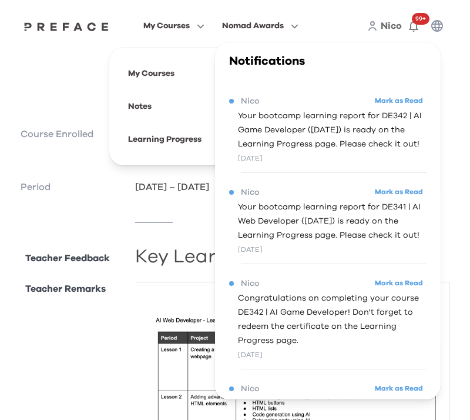 This screenshot has height=420, width=470. I want to click on button: My Courses, so click(174, 26).